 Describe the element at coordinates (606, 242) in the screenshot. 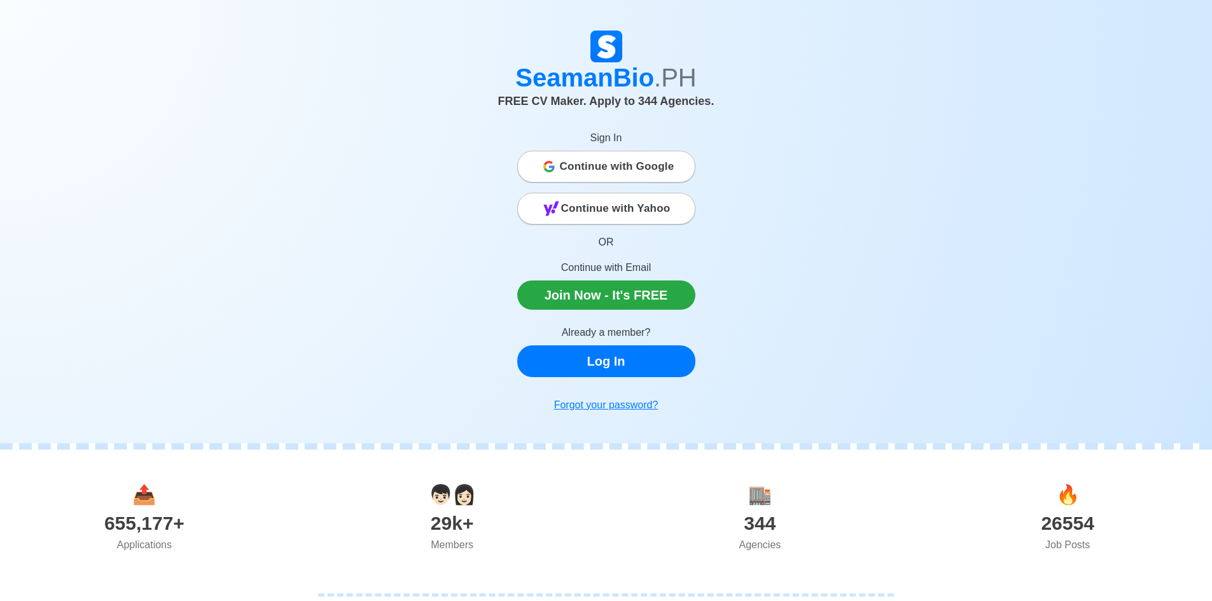

I see `p: OR` at that location.